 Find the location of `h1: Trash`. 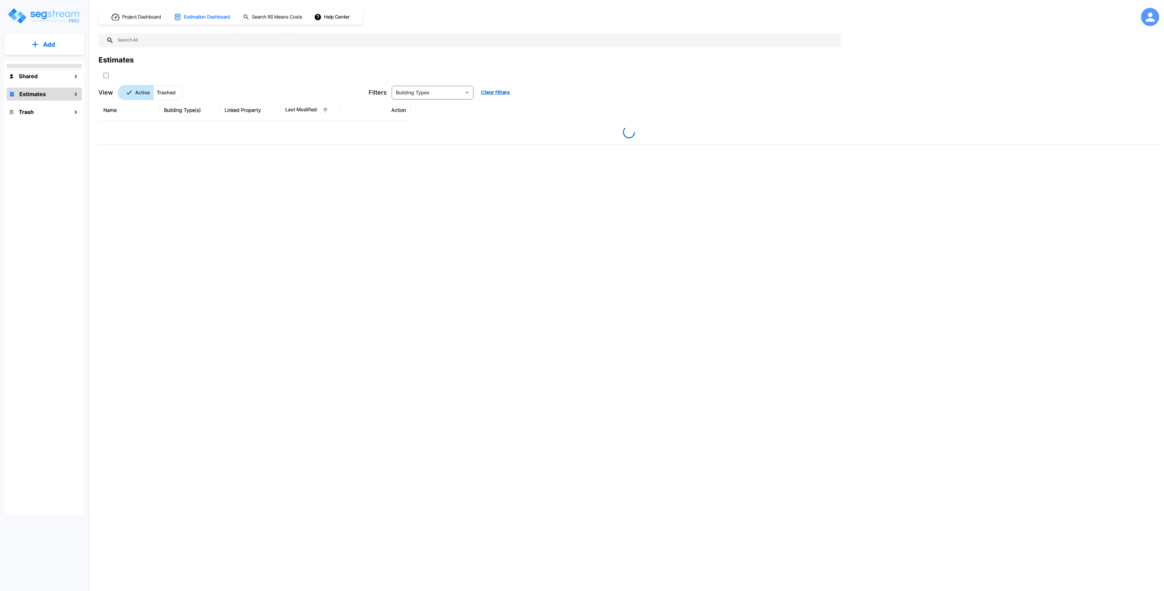

h1: Trash is located at coordinates (26, 112).